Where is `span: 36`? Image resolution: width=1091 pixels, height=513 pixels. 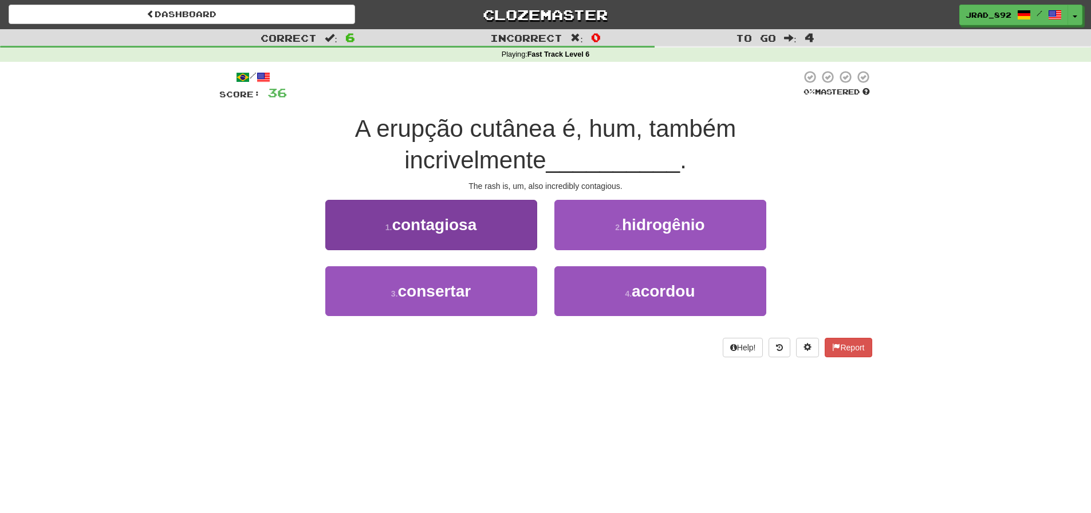
span: 36 is located at coordinates (277, 92).